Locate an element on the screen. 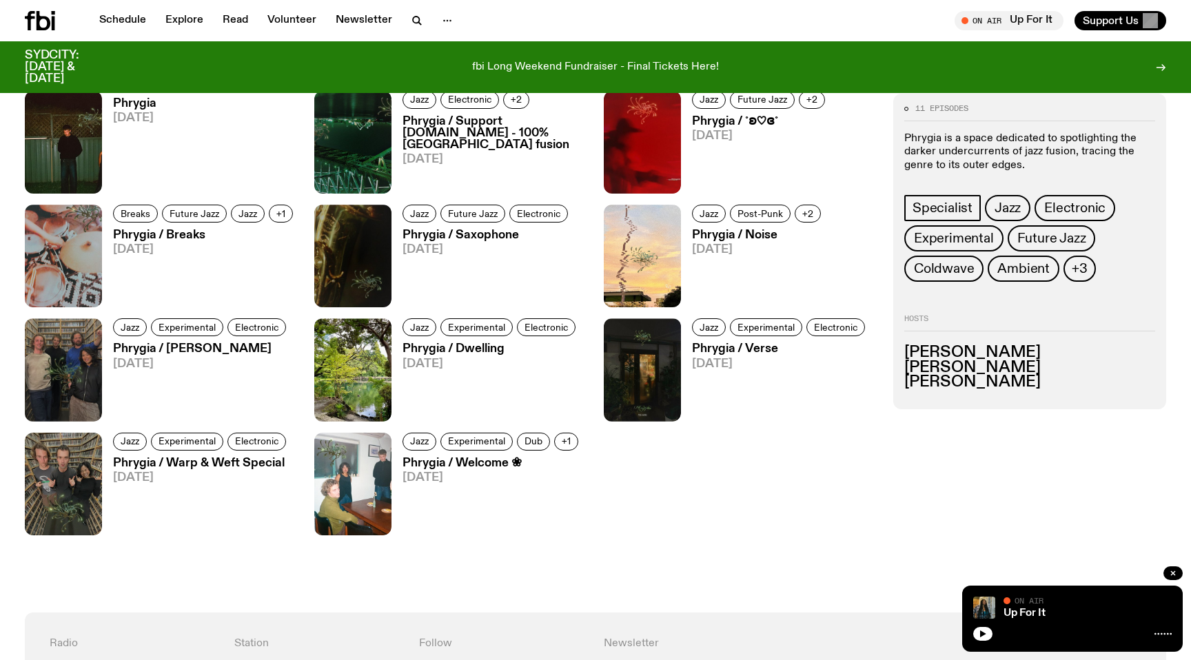 This screenshot has width=1191, height=660. h3: Phrygia / Dwelling is located at coordinates (491, 349).